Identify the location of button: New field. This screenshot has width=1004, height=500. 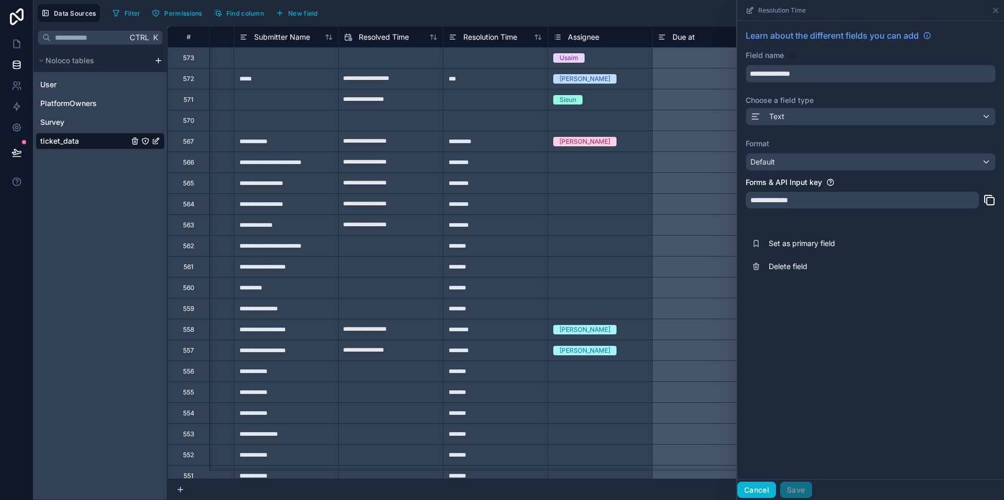
(296, 13).